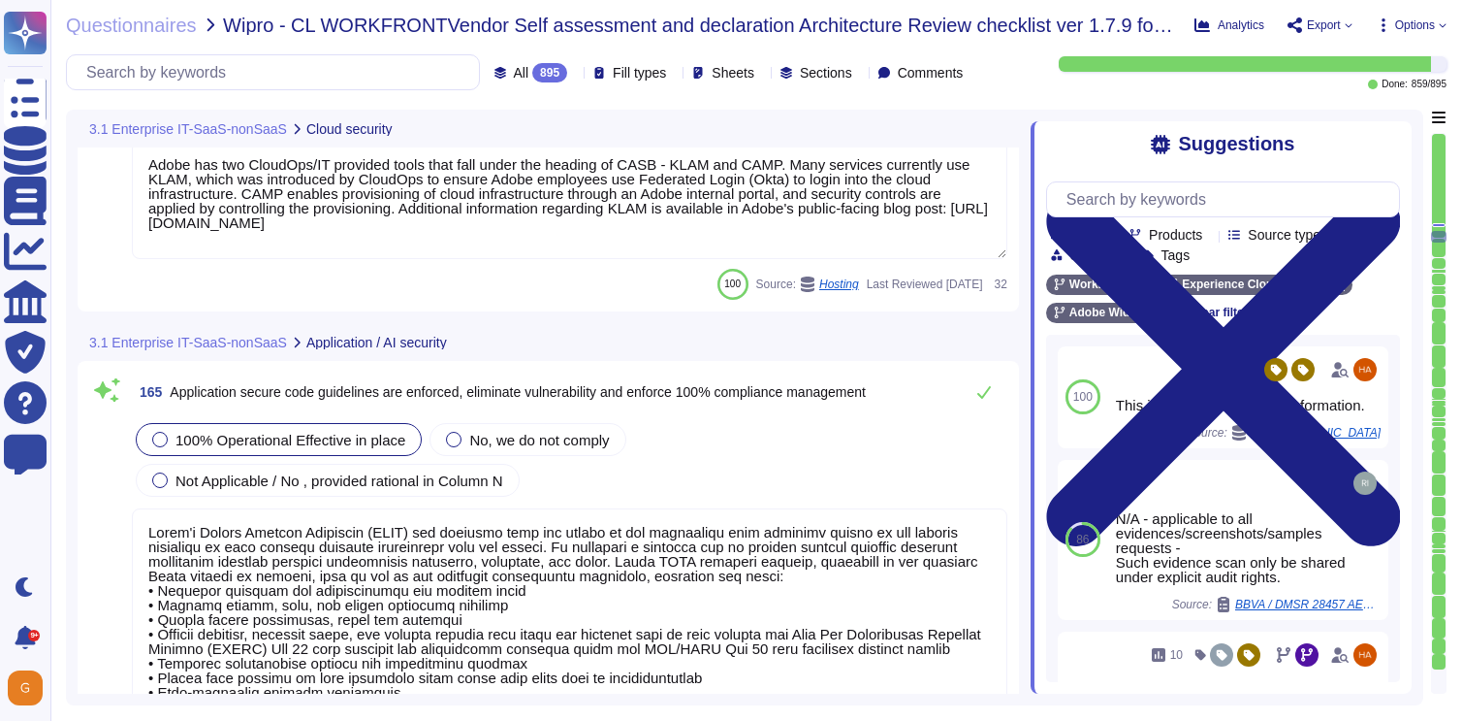 Image resolution: width=1462 pixels, height=721 pixels. What do you see at coordinates (999, 284) in the screenshot?
I see `span: 32` at bounding box center [999, 284].